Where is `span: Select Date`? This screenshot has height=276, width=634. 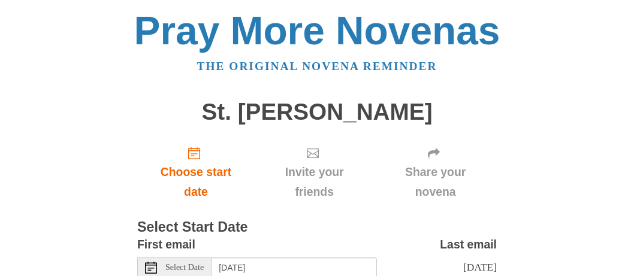
span: Select Date is located at coordinates (185, 268).